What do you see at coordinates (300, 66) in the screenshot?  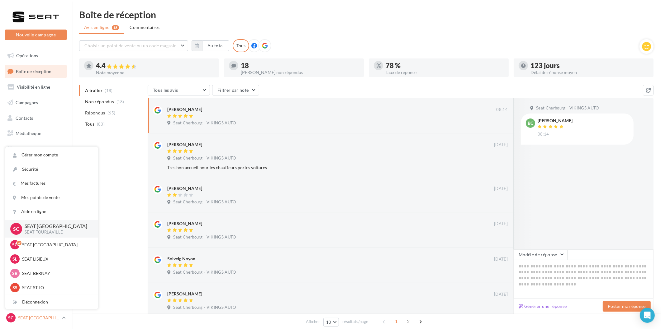 I see `div: 18` at bounding box center [300, 66].